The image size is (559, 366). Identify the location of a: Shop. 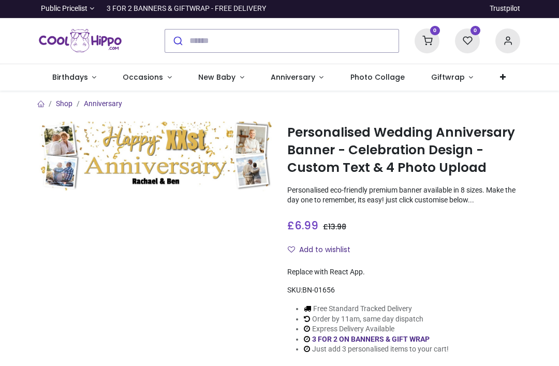
(64, 103).